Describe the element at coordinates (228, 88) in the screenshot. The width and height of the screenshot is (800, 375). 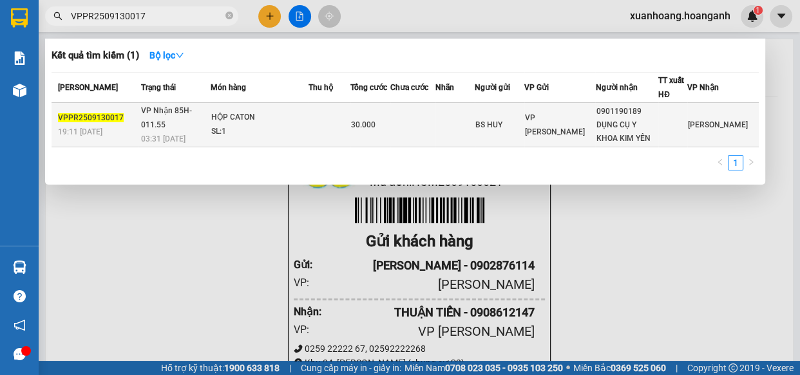
I see `span: Món hàng` at that location.